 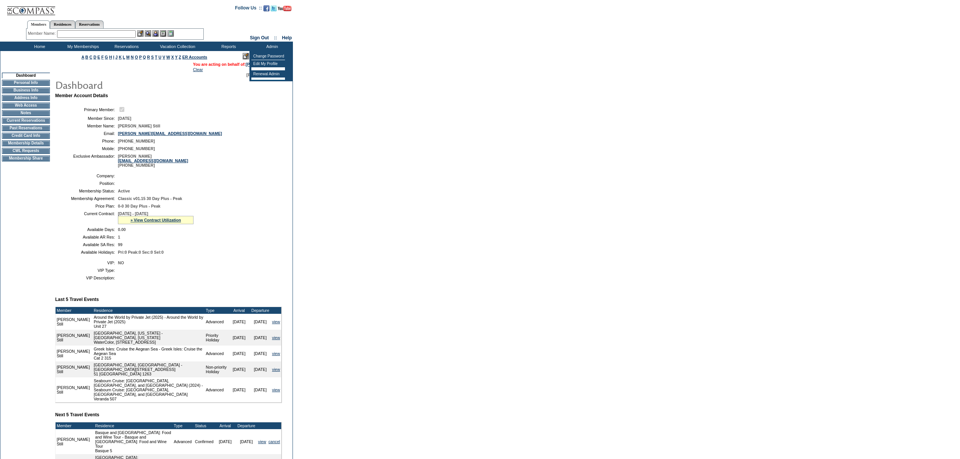 I want to click on a: X, so click(x=172, y=57).